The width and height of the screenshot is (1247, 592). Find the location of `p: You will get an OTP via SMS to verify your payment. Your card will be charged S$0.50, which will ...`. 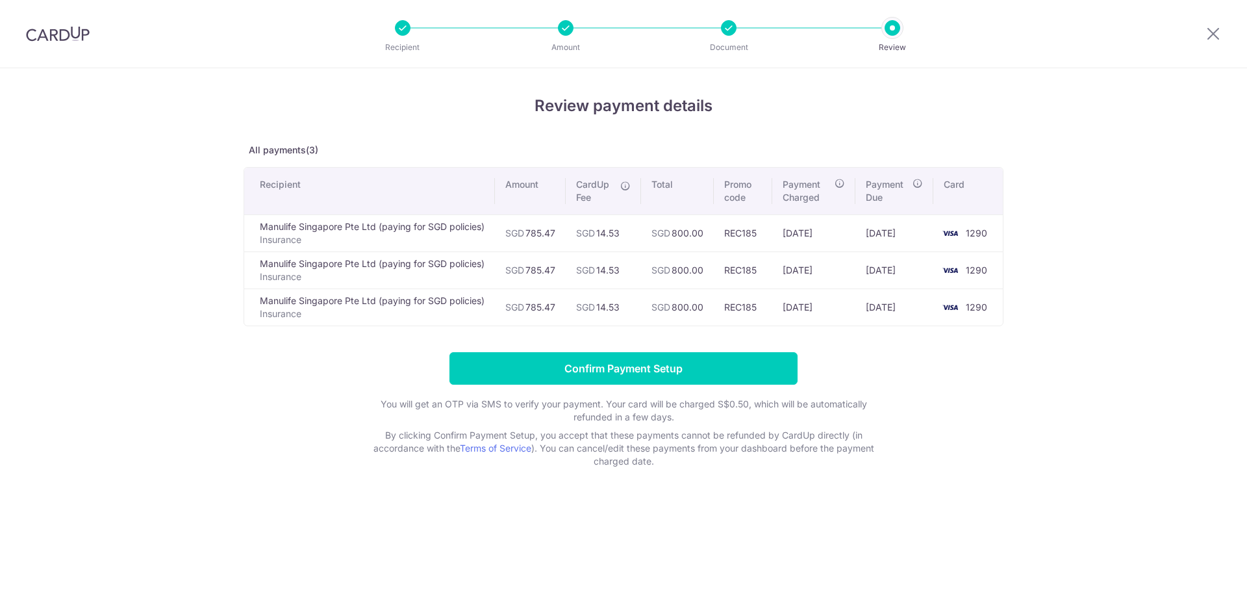

p: You will get an OTP via SMS to verify your payment. Your card will be charged S$0.50, which will ... is located at coordinates (623, 410).